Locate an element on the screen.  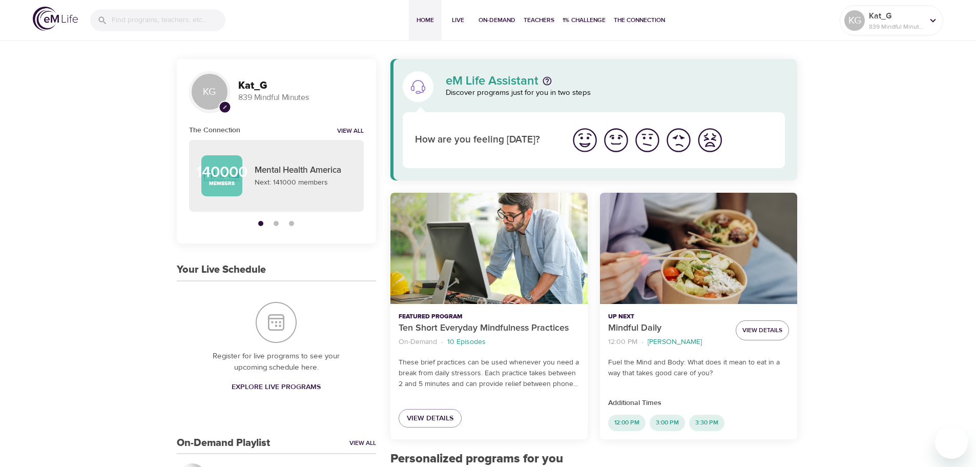
h3: Kat_G is located at coordinates (301, 86).